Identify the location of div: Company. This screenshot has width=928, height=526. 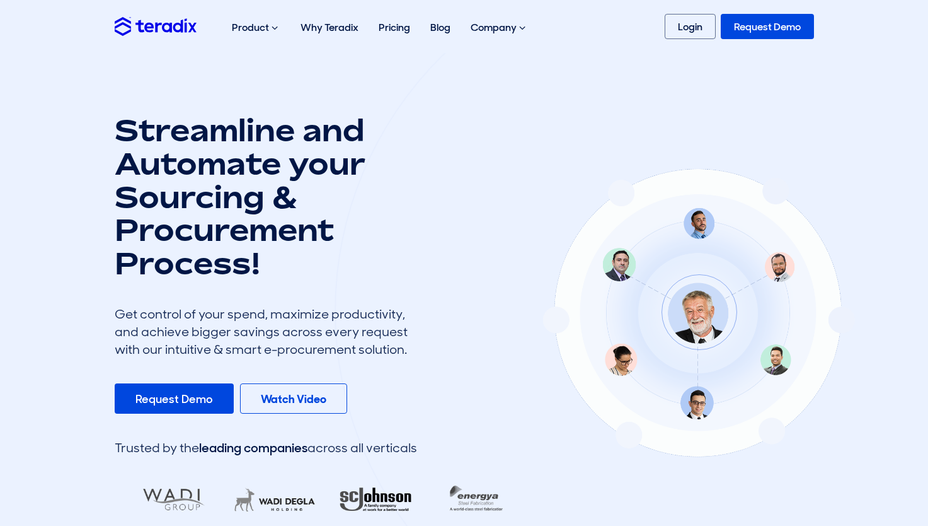
(499, 28).